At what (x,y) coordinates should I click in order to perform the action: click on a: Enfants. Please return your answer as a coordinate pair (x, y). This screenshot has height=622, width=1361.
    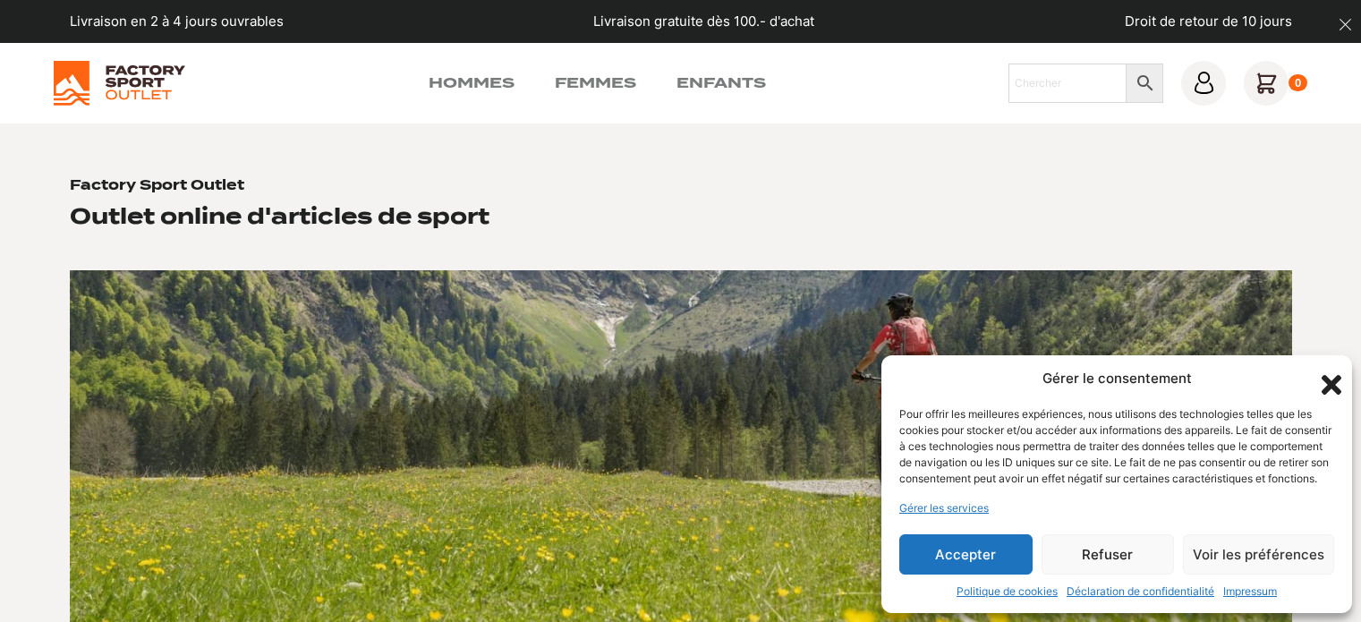
    Looking at the image, I should click on (721, 83).